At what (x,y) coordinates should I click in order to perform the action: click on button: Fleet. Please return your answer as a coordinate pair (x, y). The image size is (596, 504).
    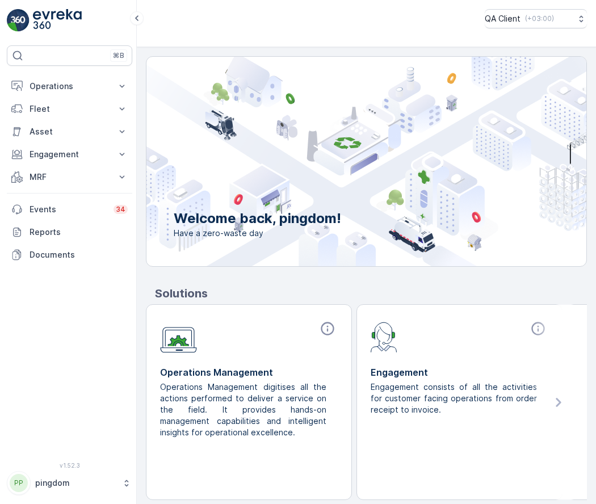
    Looking at the image, I should click on (69, 109).